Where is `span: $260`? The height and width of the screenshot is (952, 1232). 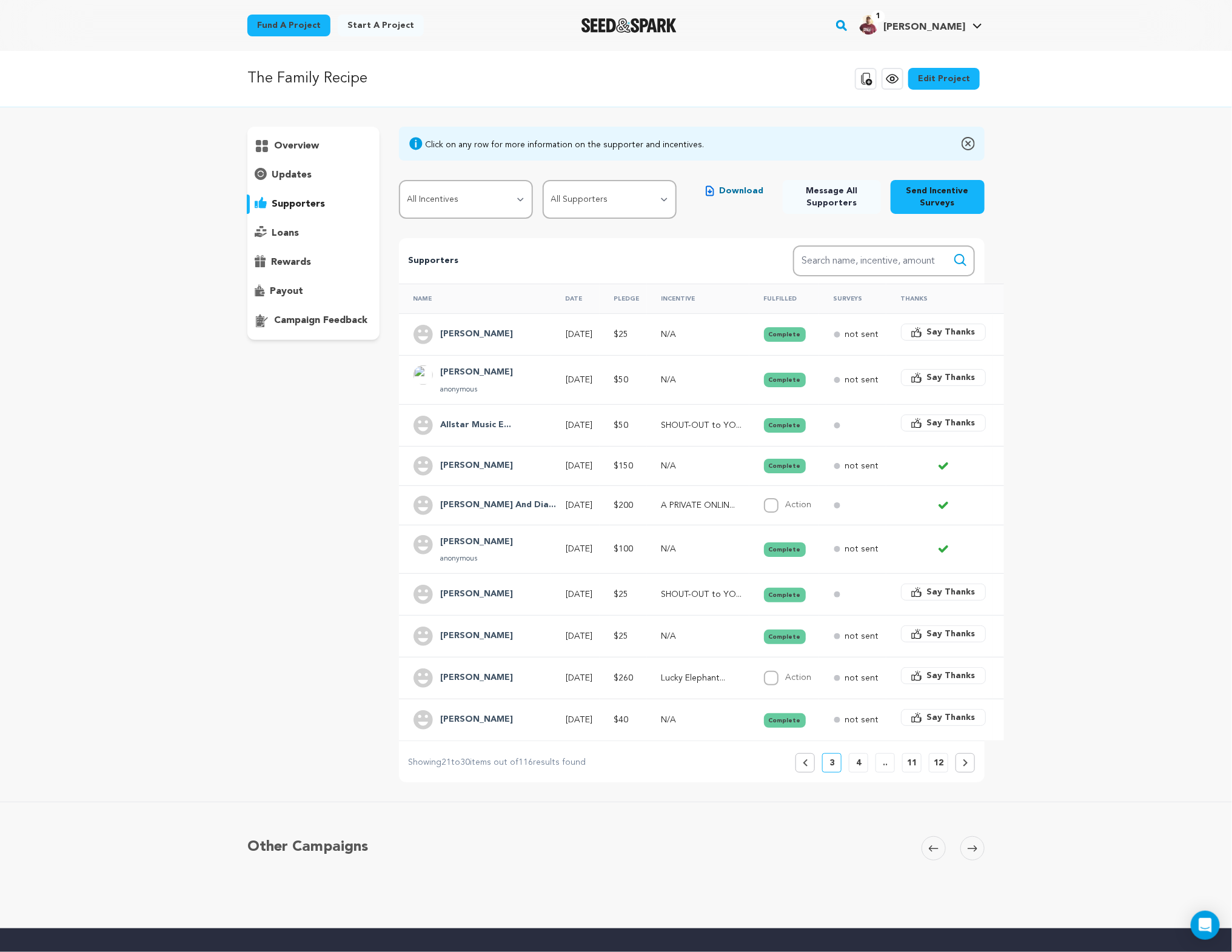 span: $260 is located at coordinates (624, 678).